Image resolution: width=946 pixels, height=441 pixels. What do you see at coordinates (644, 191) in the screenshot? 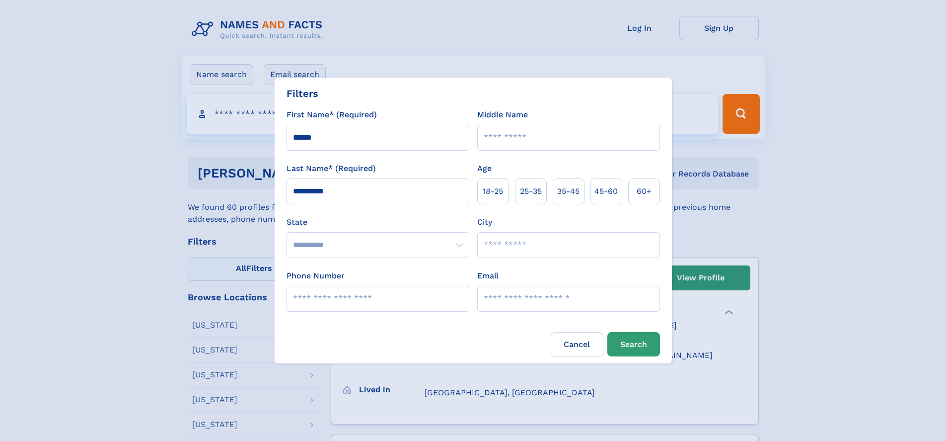
I see `span: 60+` at bounding box center [644, 191].